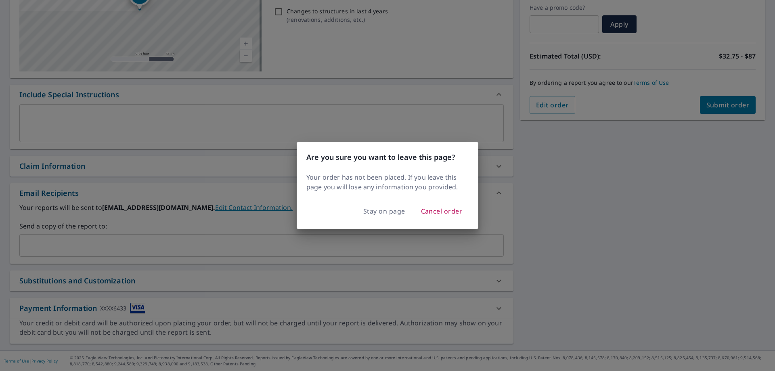 This screenshot has width=775, height=371. Describe the element at coordinates (442, 211) in the screenshot. I see `span: Cancel order` at that location.